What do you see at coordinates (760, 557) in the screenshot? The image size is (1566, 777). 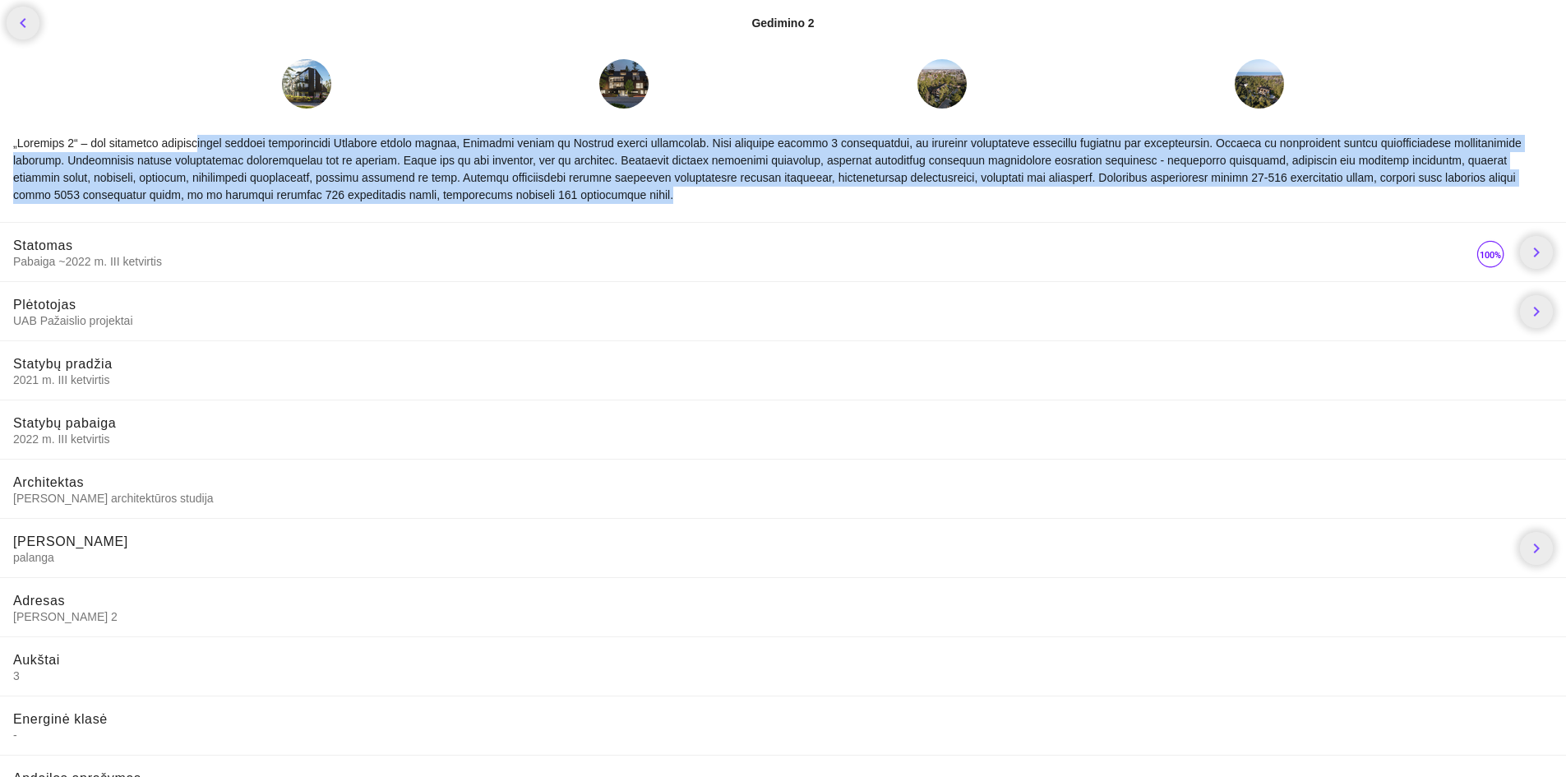 I see `span: palanga` at bounding box center [760, 557].